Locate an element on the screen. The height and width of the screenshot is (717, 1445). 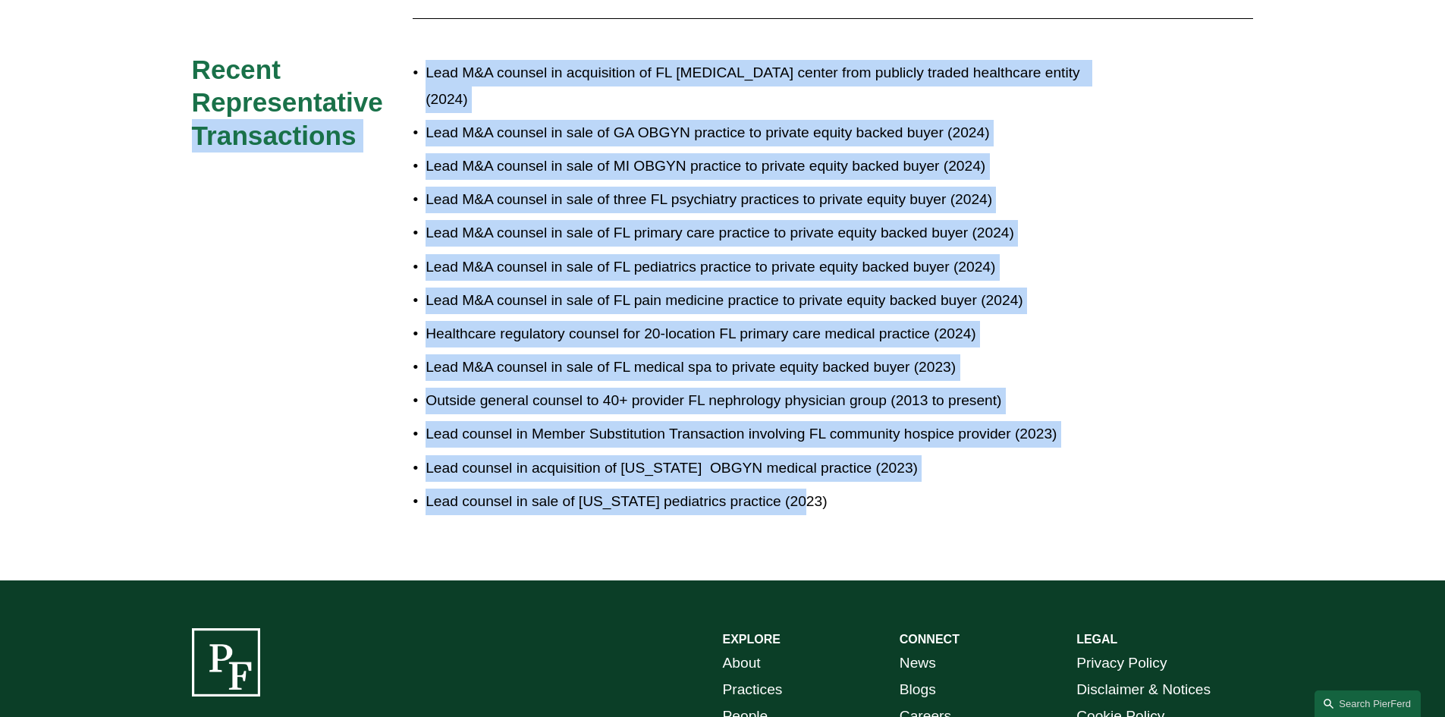
a: Privacy Policy is located at coordinates (1121, 663).